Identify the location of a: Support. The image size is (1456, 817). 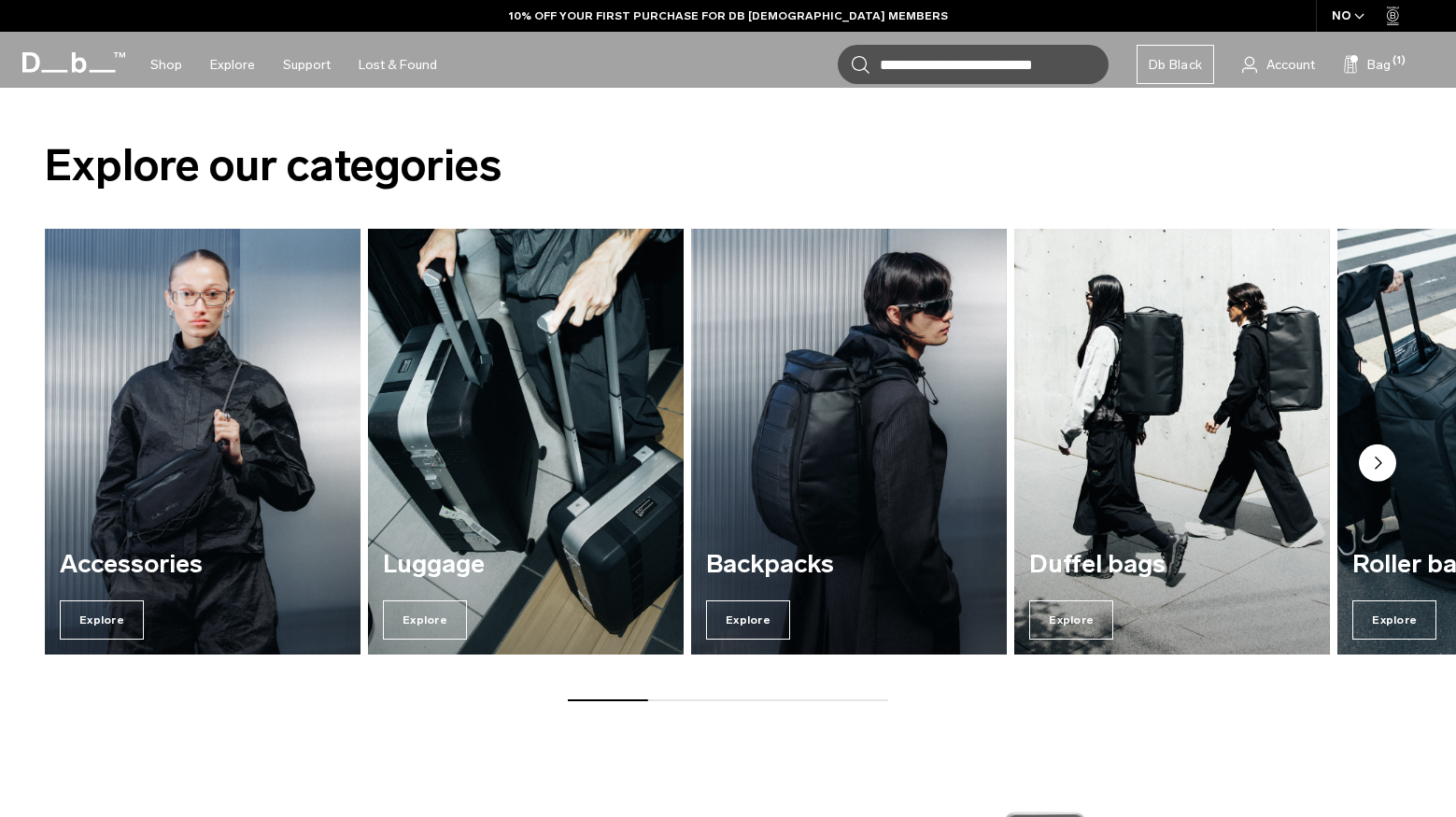
(306, 64).